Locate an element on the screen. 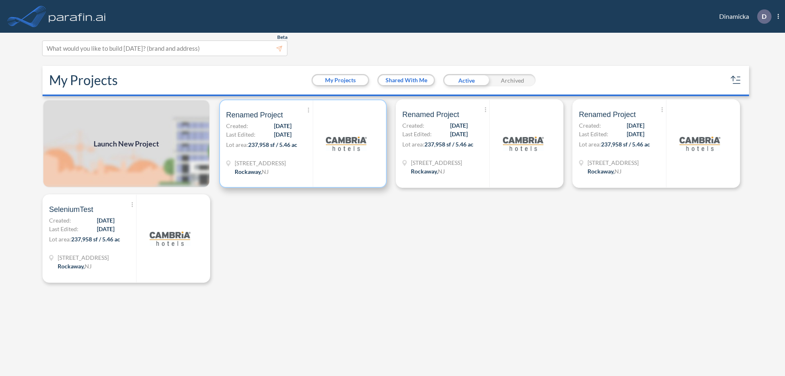  h2: My Projects is located at coordinates (83, 80).